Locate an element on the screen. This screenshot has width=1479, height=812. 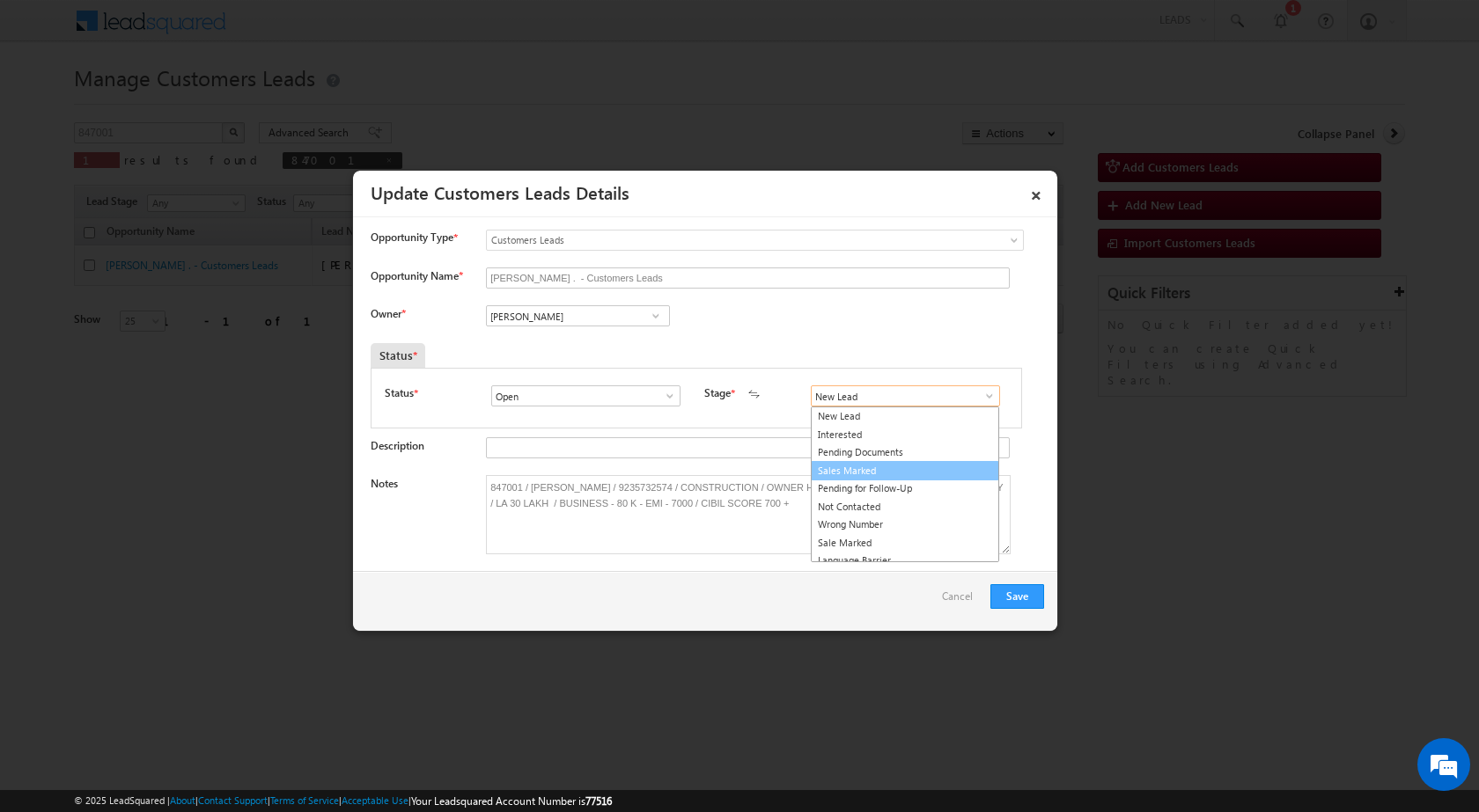
a: Language Barrier is located at coordinates (905, 560).